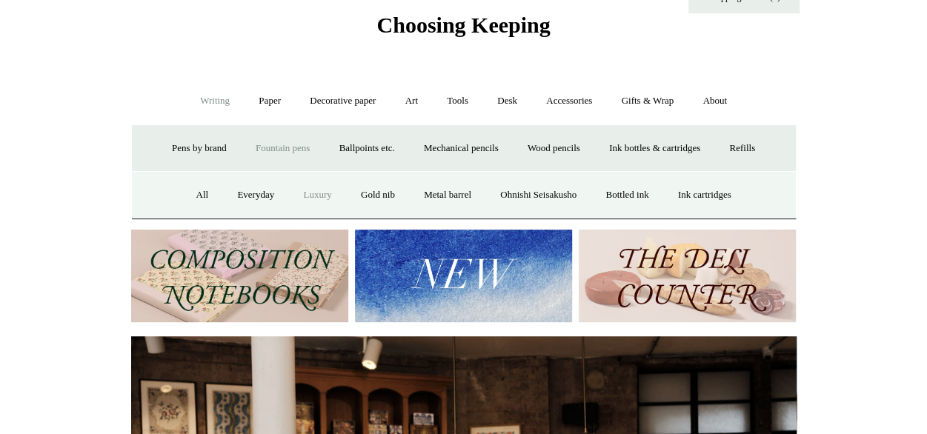  What do you see at coordinates (215, 101) in the screenshot?
I see `a: Writing` at bounding box center [215, 101].